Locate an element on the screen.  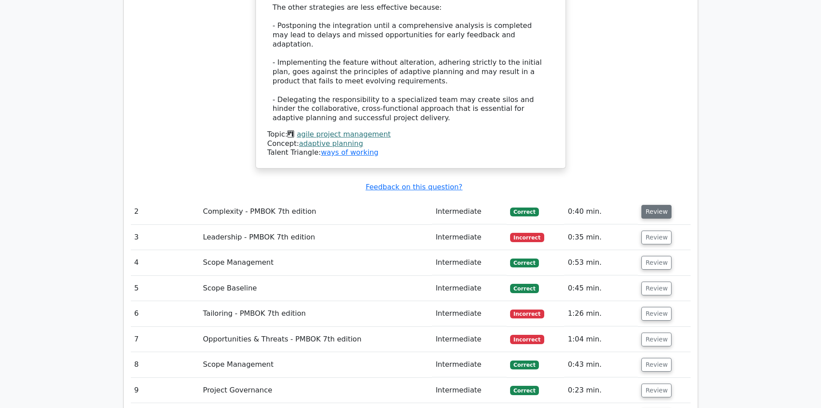
td: Complexity - PMBOK 7th edition is located at coordinates (316, 212).